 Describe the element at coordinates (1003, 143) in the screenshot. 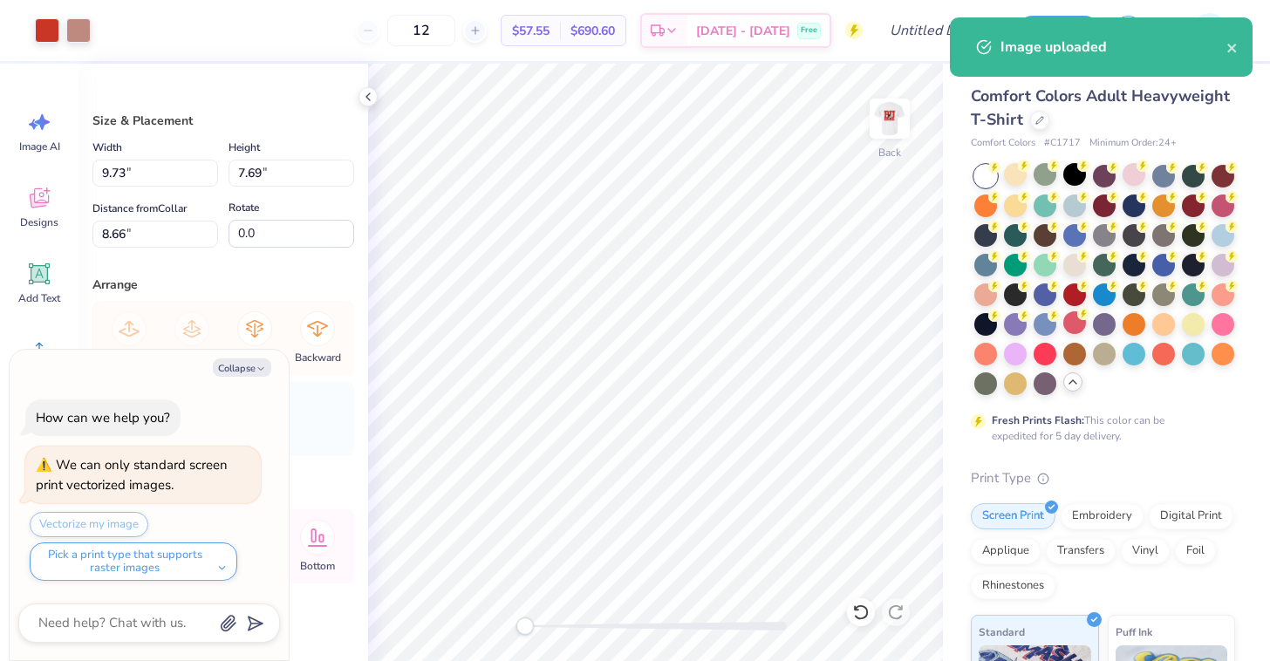

I see `span: Comfort Colors` at that location.